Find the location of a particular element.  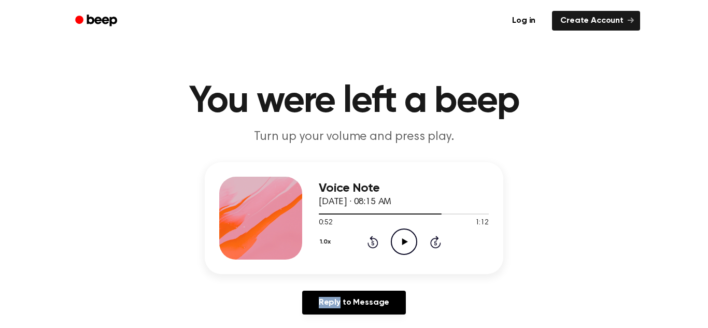

button: 1.0x is located at coordinates (327, 242).